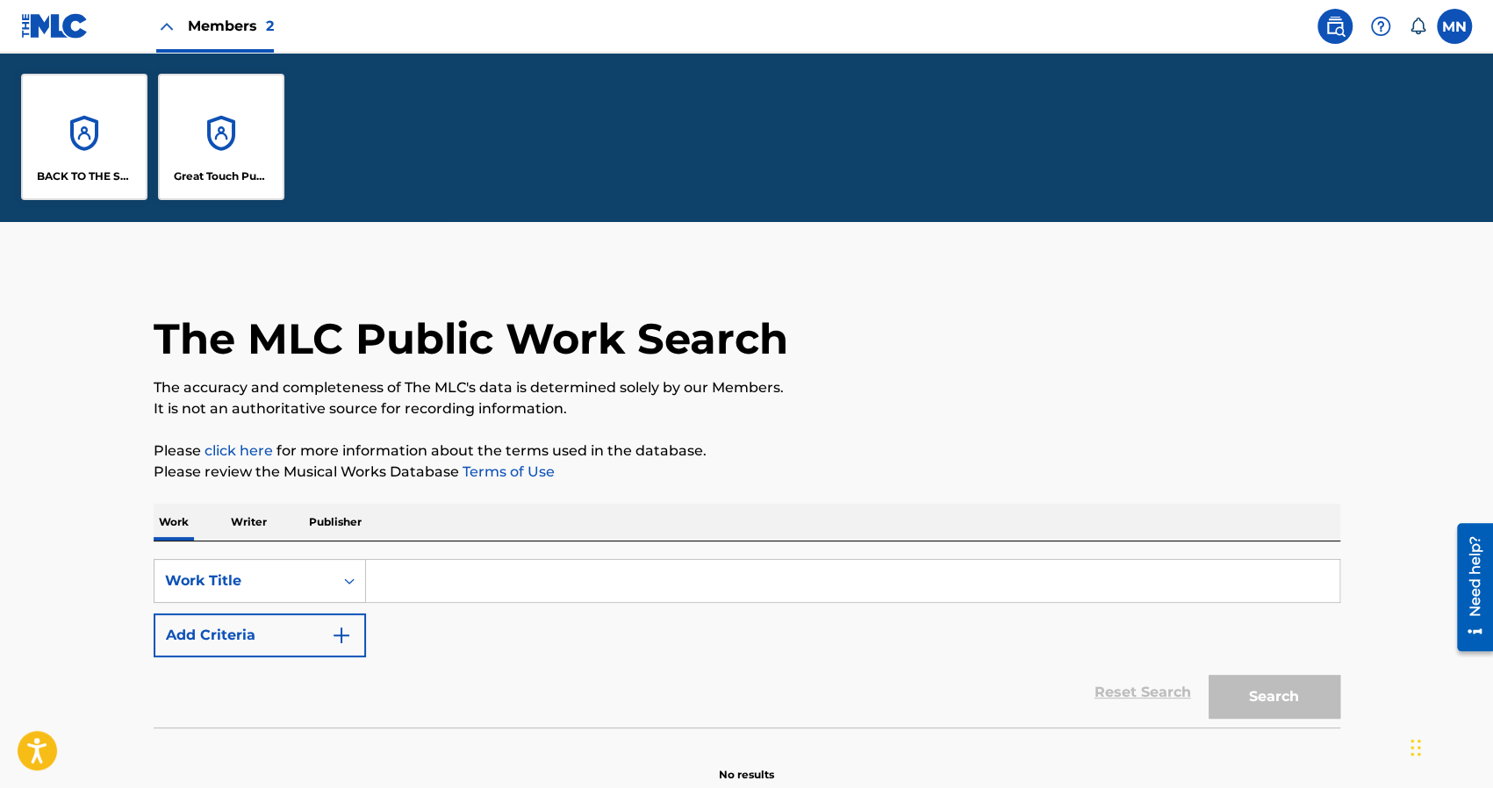 The width and height of the screenshot is (1493, 788). Describe the element at coordinates (507, 471) in the screenshot. I see `a: Terms of Use` at that location.